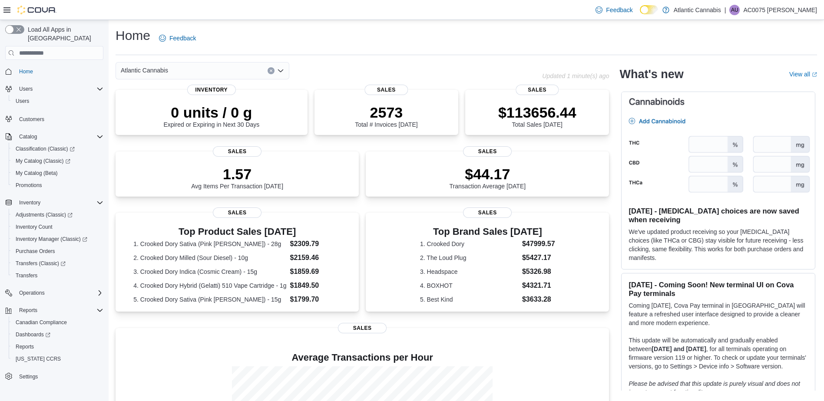 This screenshot has height=401, width=824. Describe the element at coordinates (54, 119) in the screenshot. I see `button: Customers` at that location.